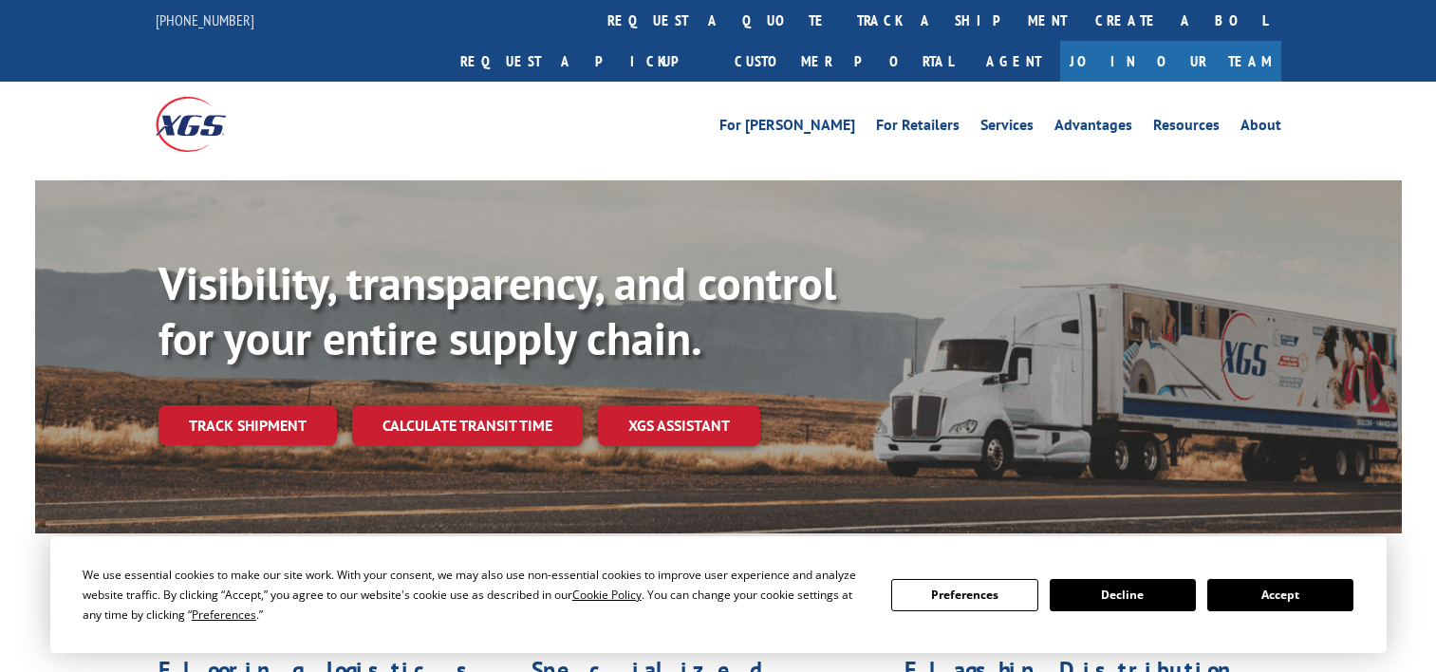 The width and height of the screenshot is (1436, 672). Describe the element at coordinates (678, 425) in the screenshot. I see `a: XGS ASSISTANT` at that location.